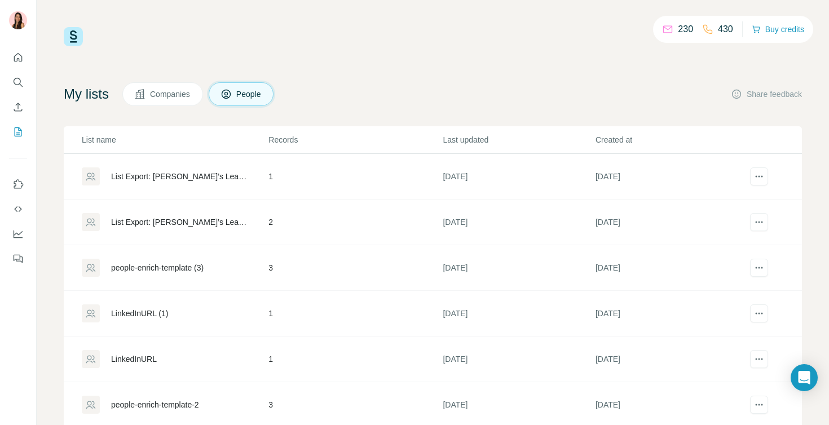 The image size is (829, 425). Describe the element at coordinates (685, 29) in the screenshot. I see `p: 230` at that location.